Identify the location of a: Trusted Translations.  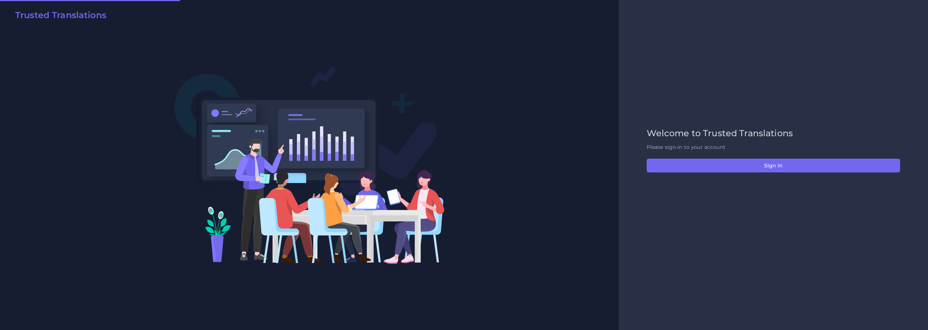
(58, 17).